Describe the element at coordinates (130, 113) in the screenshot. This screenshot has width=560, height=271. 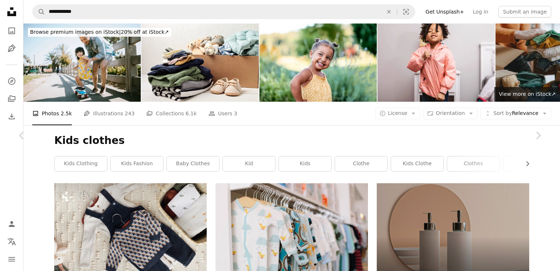
I see `span: 243` at that location.